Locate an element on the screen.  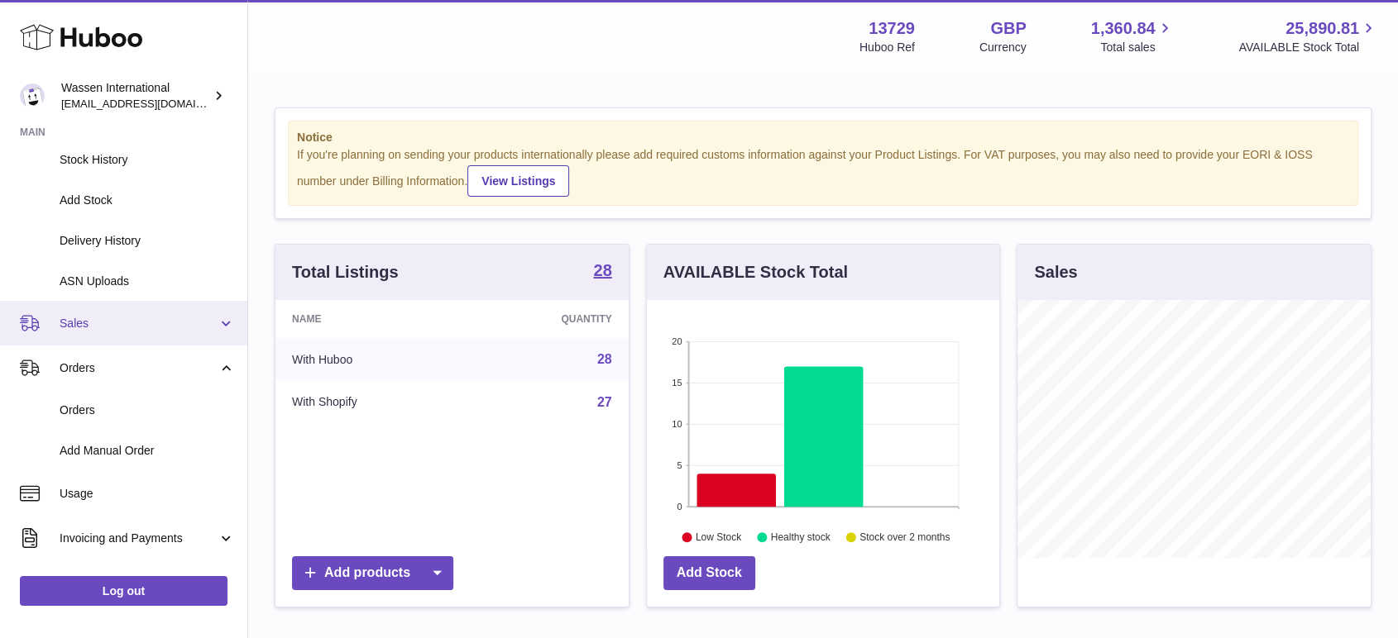
a: Log out is located at coordinates (123, 591).